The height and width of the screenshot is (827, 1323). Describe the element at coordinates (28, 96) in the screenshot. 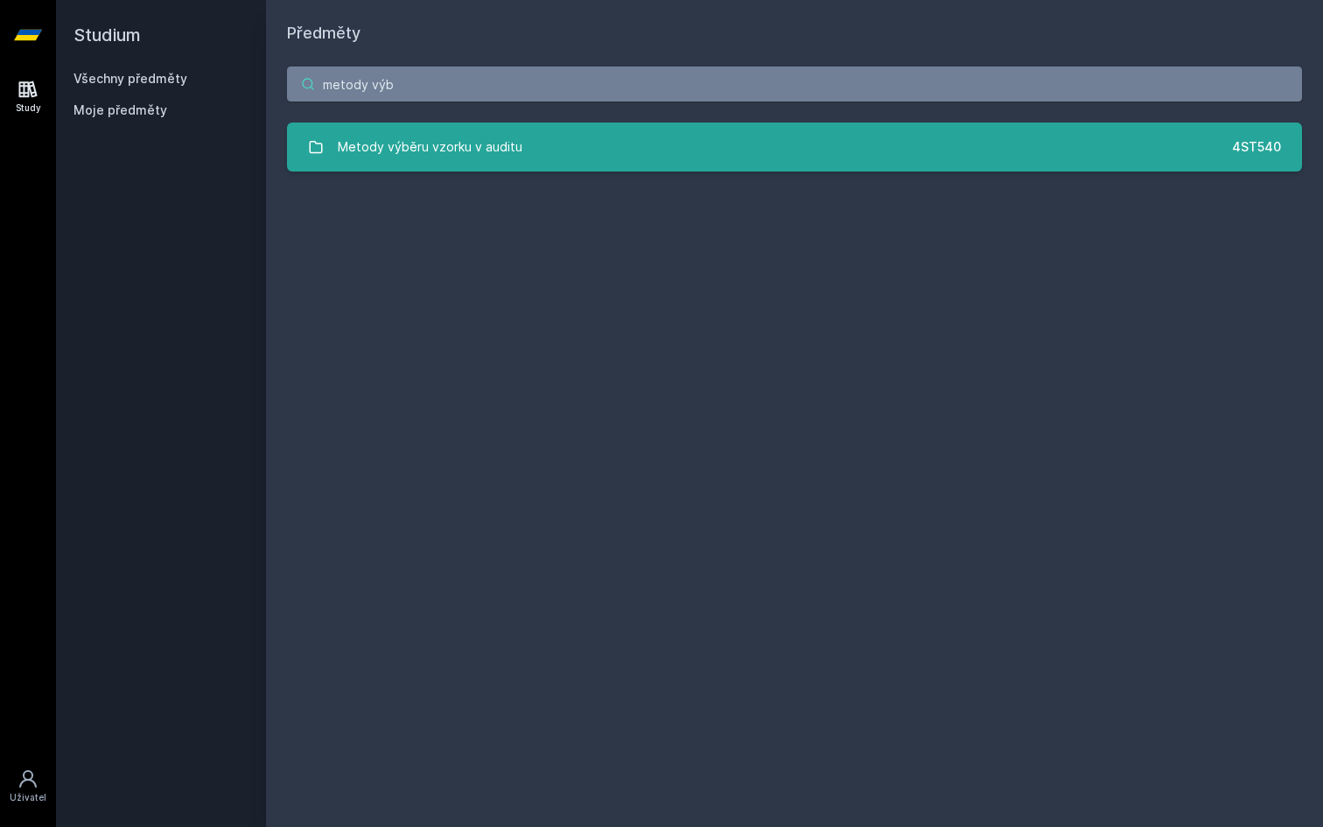

I see `a: Study` at that location.